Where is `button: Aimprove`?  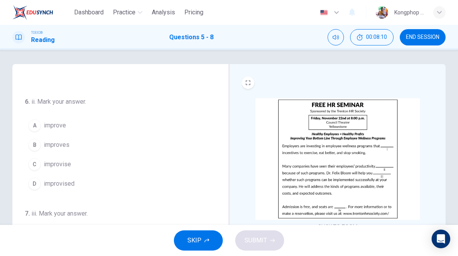 button: Aimprove is located at coordinates (116, 125).